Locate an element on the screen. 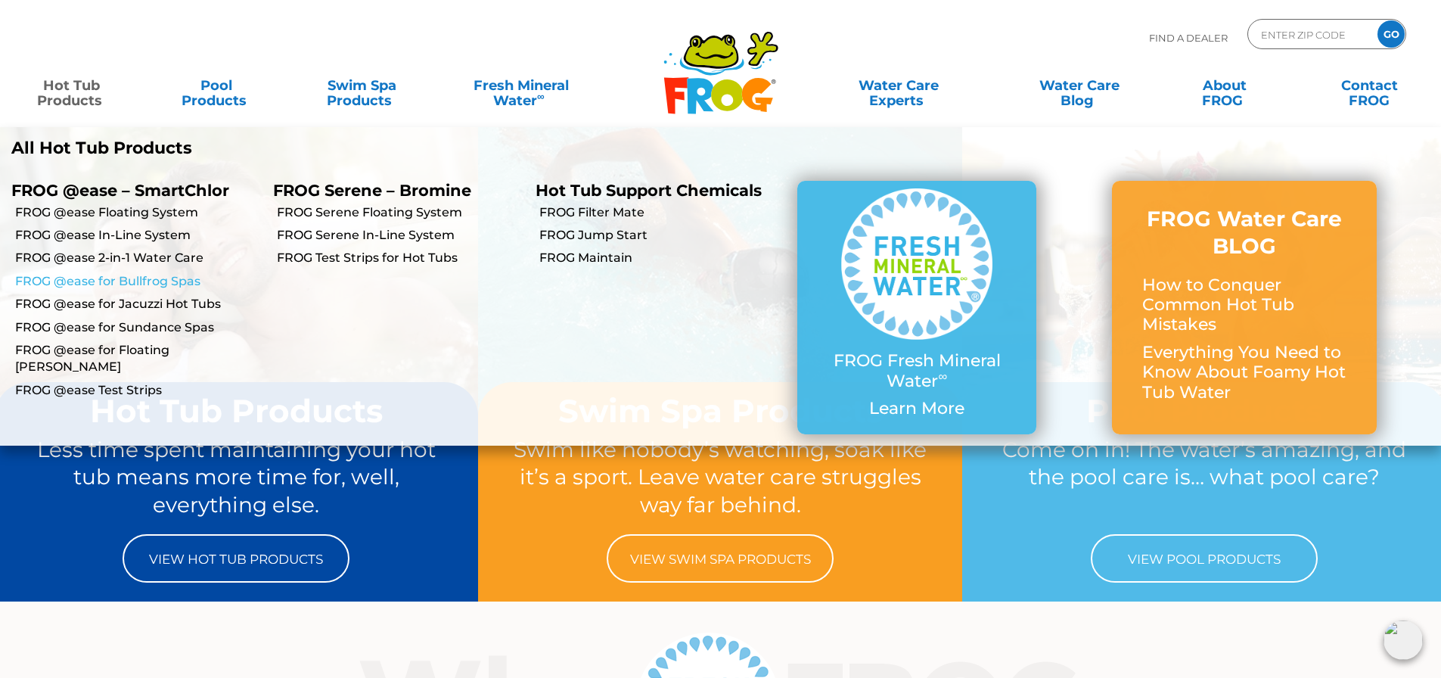 The width and height of the screenshot is (1441, 678). a: ContactFROG is located at coordinates (1369, 85).